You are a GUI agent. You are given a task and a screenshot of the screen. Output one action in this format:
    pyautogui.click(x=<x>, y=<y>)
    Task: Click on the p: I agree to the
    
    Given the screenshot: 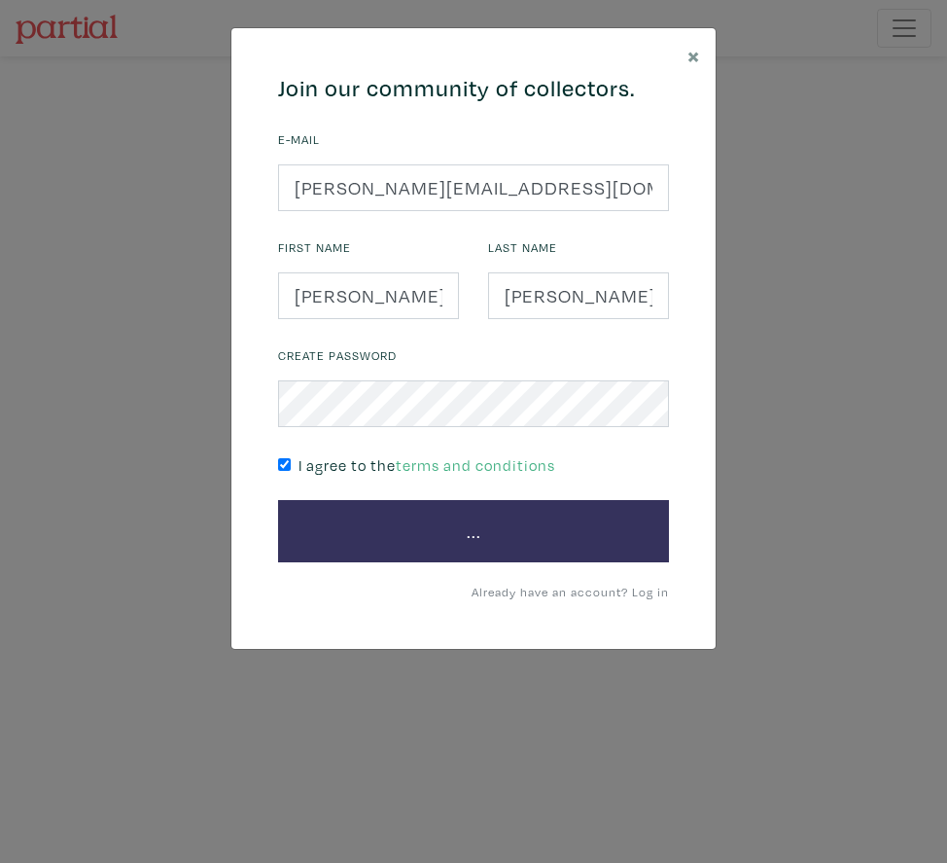 What is the action you would take?
    pyautogui.click(x=427, y=465)
    